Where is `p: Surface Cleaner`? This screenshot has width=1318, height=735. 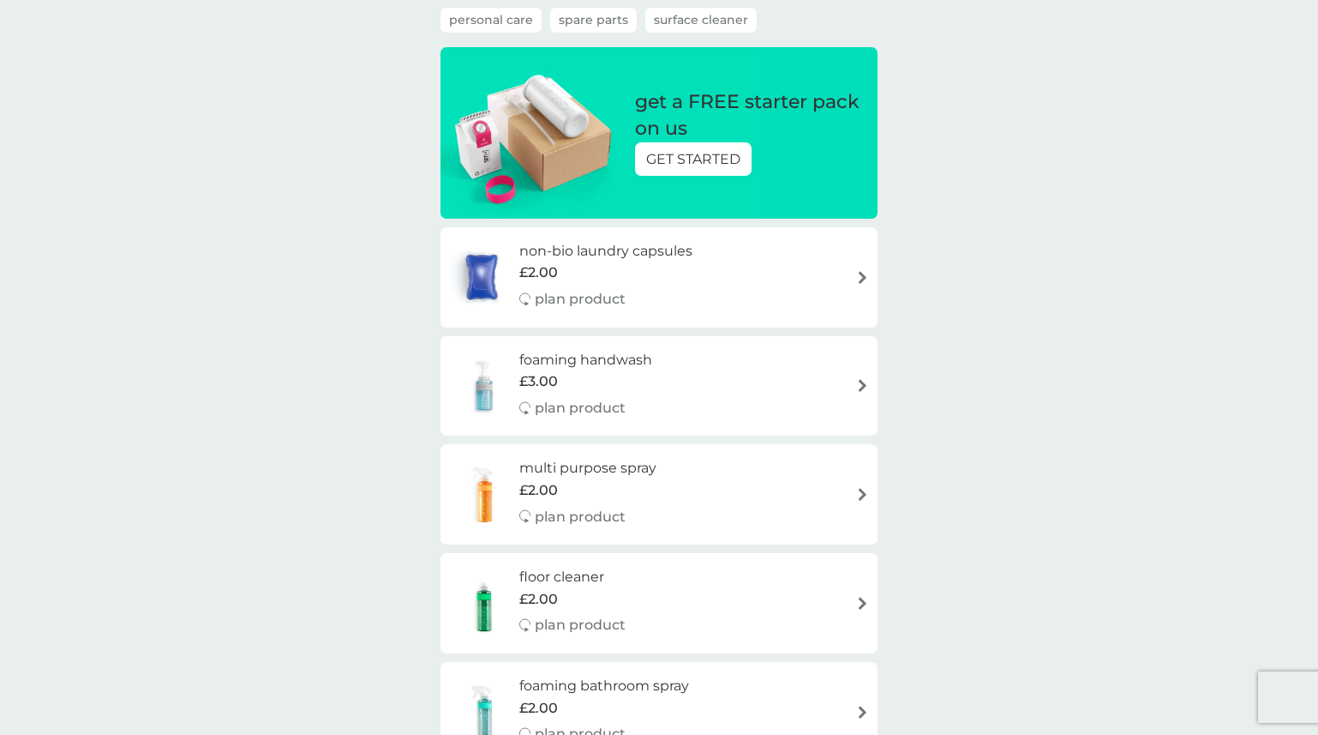
p: Surface Cleaner is located at coordinates (701, 20).